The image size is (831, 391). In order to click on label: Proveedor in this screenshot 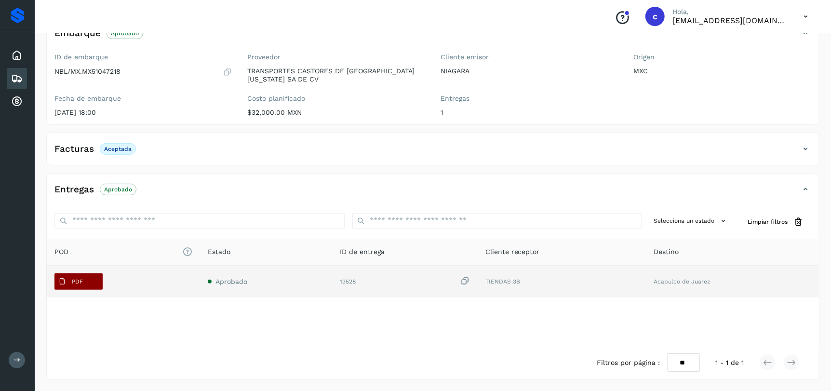, I will do `click(336, 57)`.